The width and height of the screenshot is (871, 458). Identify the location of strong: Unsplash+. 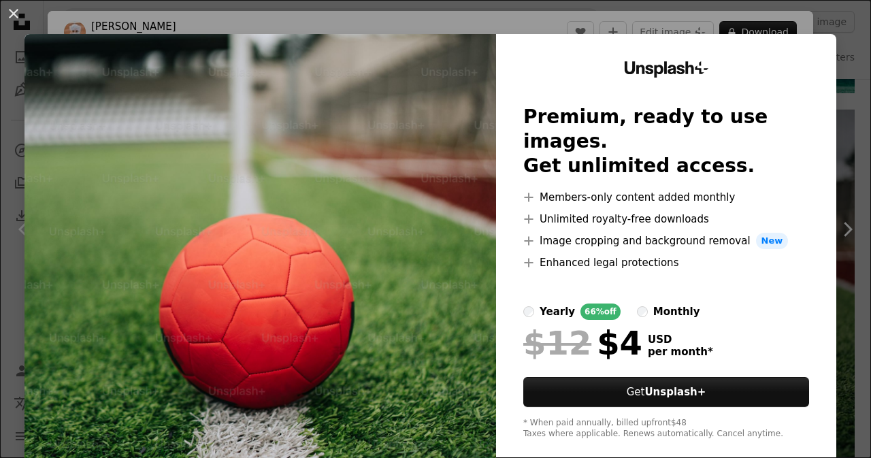
(675, 392).